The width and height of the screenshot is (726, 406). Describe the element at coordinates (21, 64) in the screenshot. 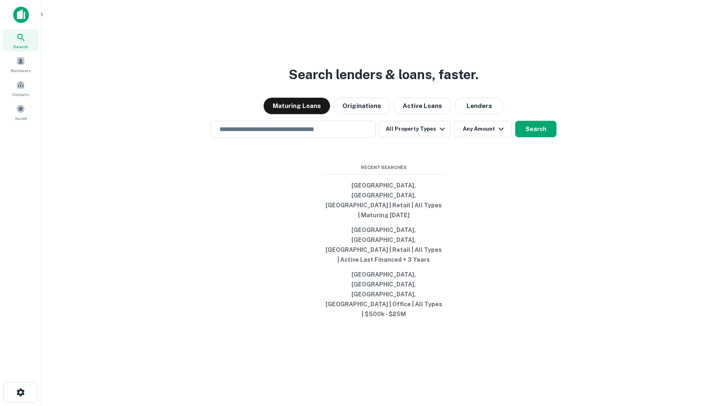

I see `a: Borrowers` at that location.